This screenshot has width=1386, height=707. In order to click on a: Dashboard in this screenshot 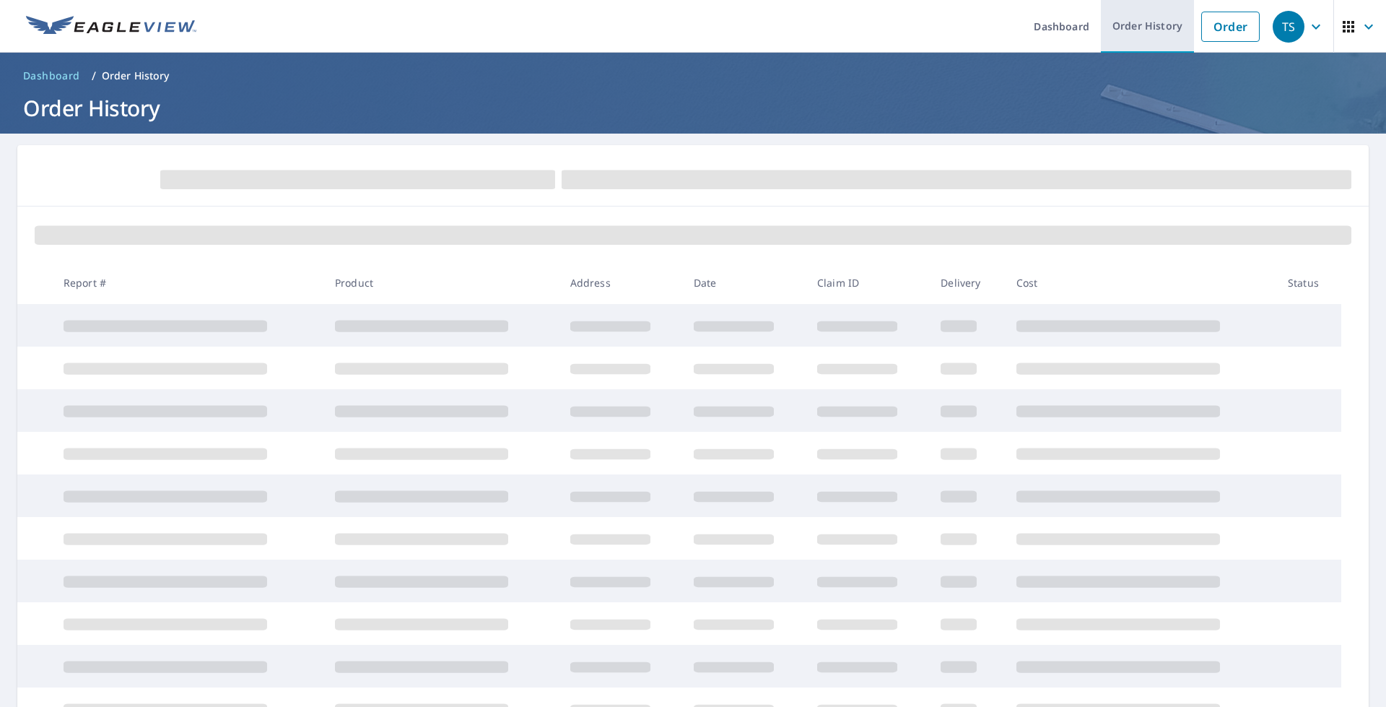, I will do `click(51, 76)`.